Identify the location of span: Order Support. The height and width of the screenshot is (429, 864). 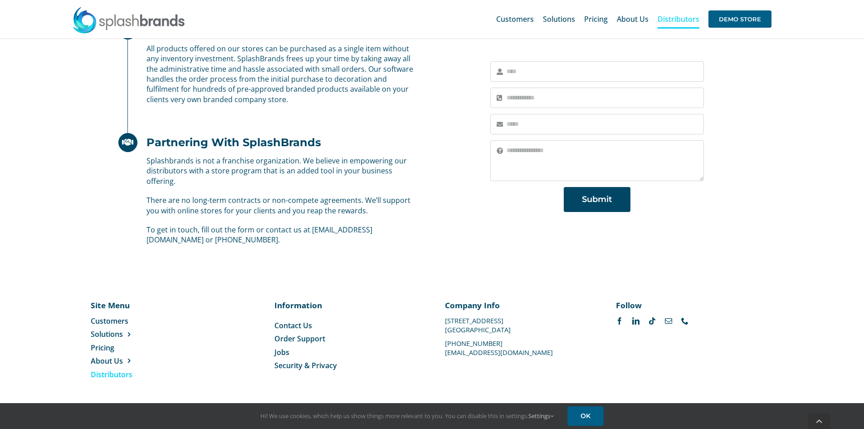
(300, 338).